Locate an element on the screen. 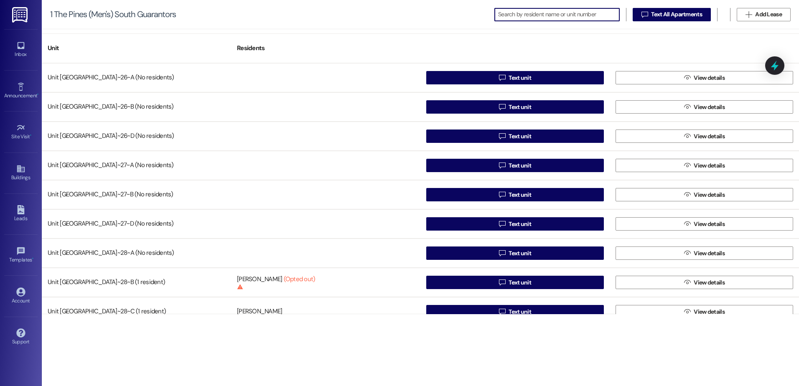 This screenshot has height=386, width=799. a: Templates • is located at coordinates (21, 255).